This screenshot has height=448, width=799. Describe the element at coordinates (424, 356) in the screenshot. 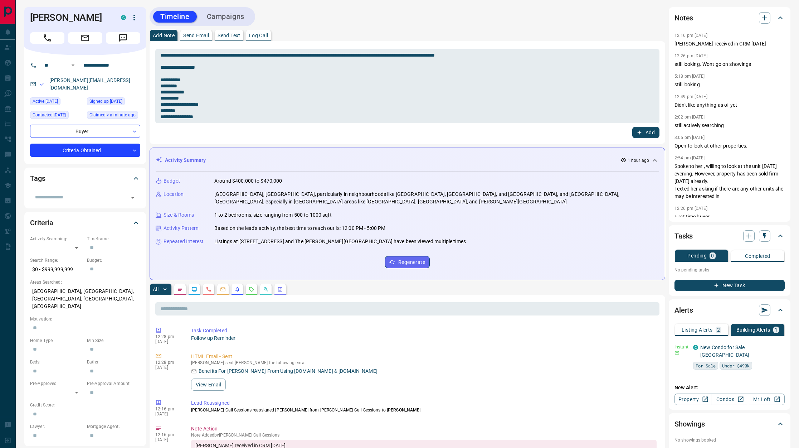

I see `p: HTML Email - Sent` at that location.